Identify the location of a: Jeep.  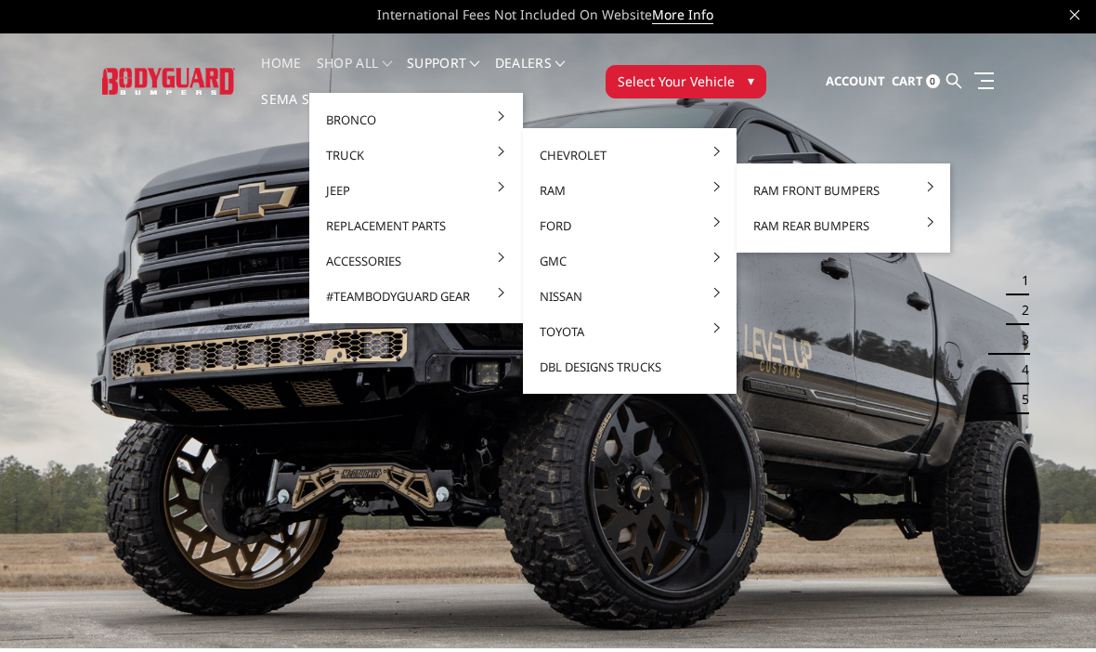
(416, 190).